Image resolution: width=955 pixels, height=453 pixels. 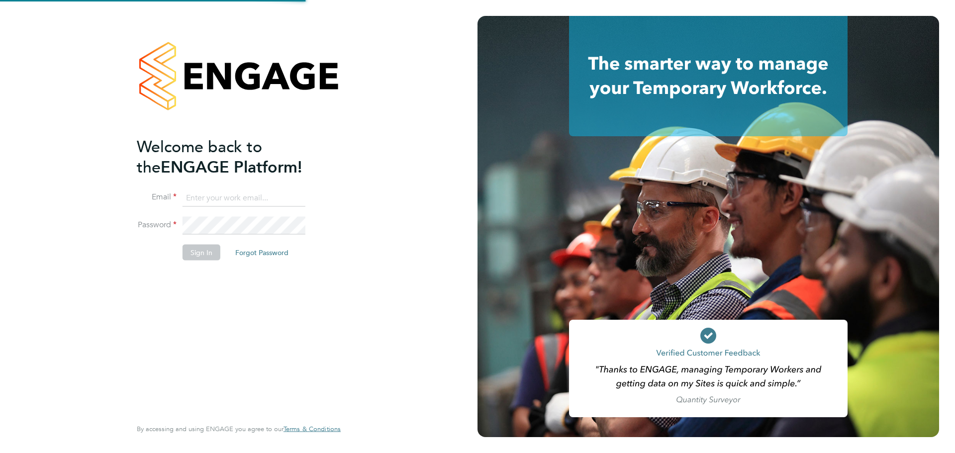 What do you see at coordinates (262, 253) in the screenshot?
I see `button: Forgot Password` at bounding box center [262, 253].